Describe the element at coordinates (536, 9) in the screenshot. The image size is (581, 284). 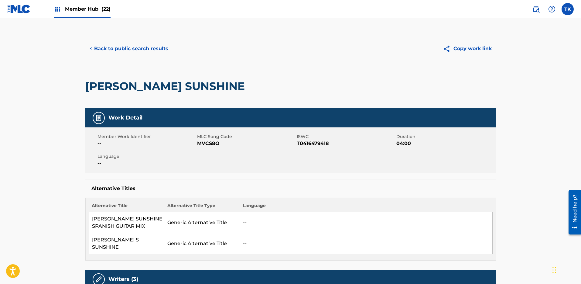
I see `a: Public Search` at that location.